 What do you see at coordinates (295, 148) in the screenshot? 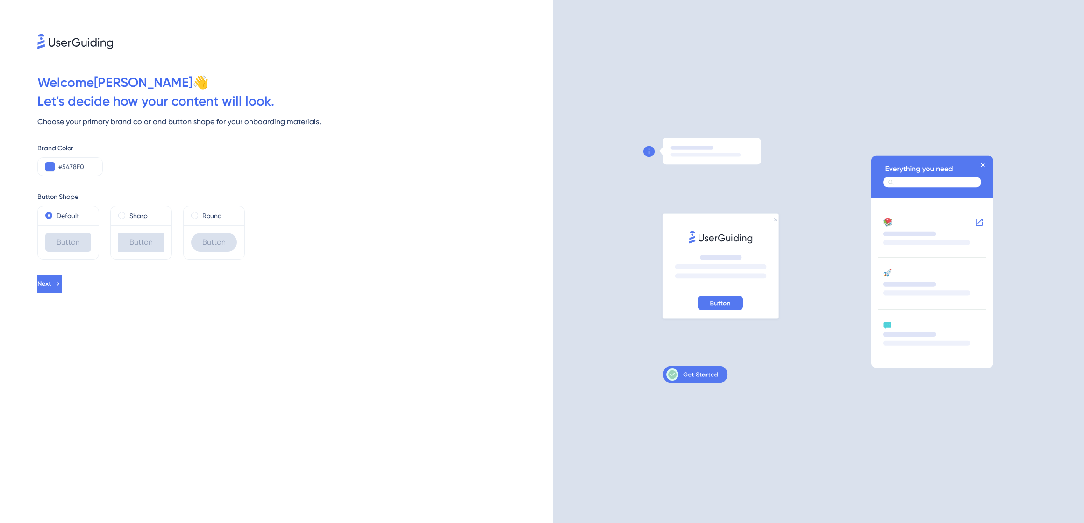
I see `div: Brand Color` at bounding box center [295, 148].